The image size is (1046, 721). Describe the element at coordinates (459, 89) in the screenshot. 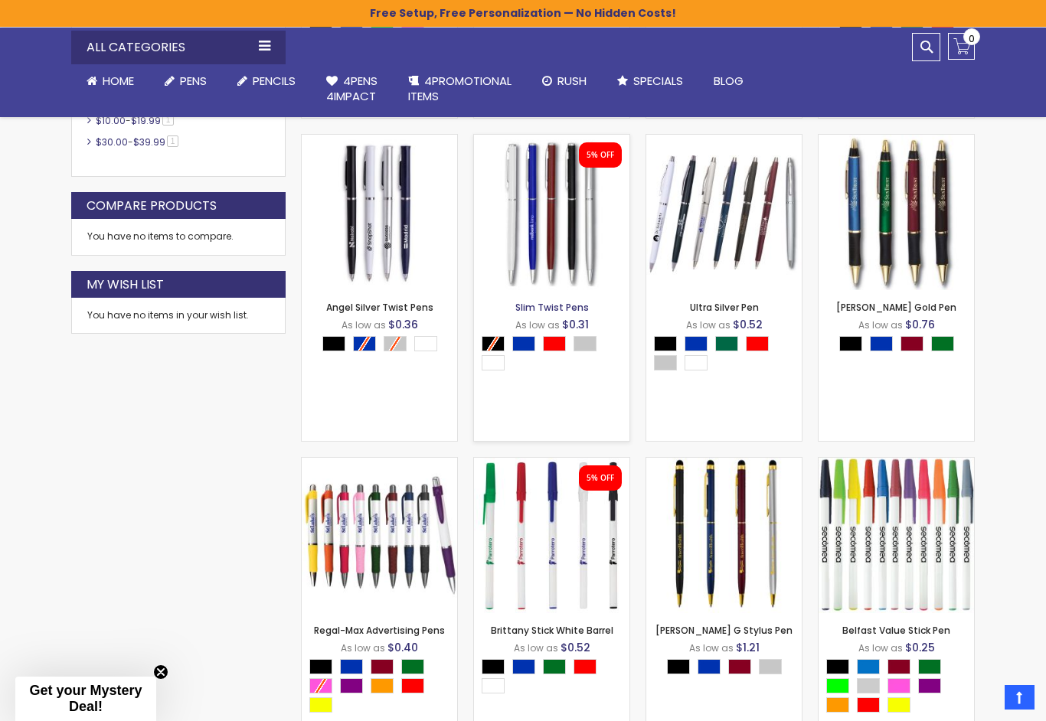

I see `a: 4PROMOTIONALITEMS` at that location.